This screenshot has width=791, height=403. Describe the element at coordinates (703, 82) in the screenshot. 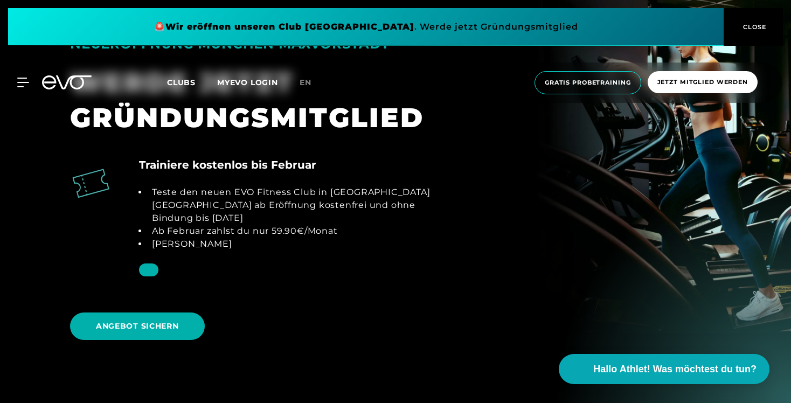

I see `span: Jetzt Mitglied werden` at that location.